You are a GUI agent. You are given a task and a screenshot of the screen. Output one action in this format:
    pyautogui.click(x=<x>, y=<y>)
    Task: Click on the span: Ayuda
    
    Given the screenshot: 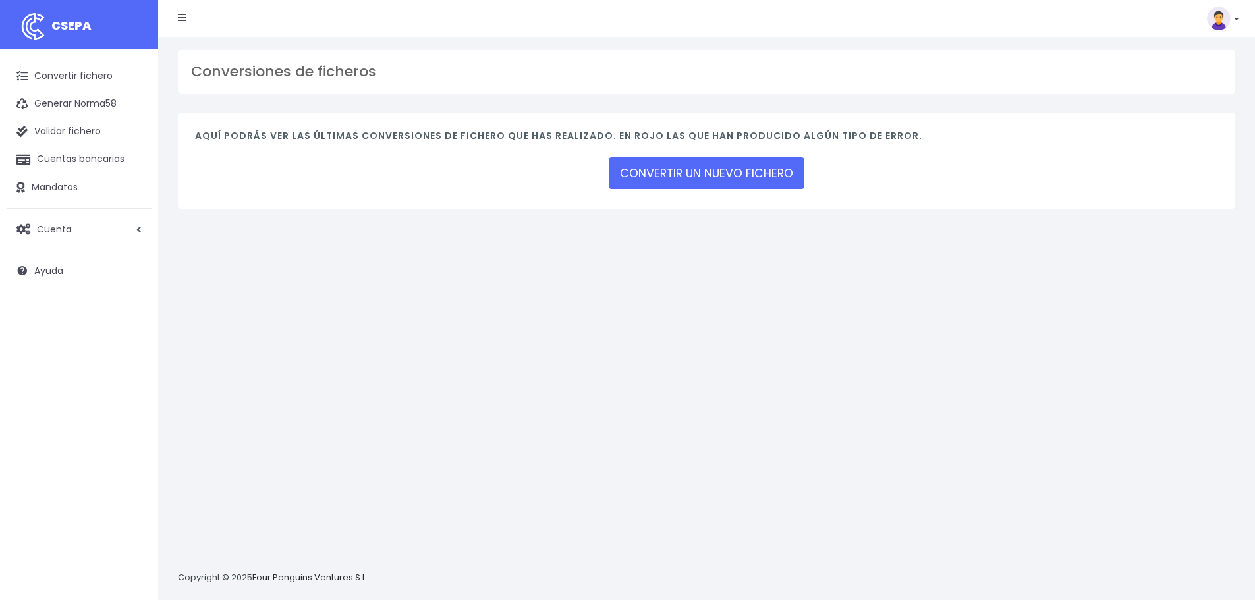 What is the action you would take?
    pyautogui.click(x=49, y=271)
    